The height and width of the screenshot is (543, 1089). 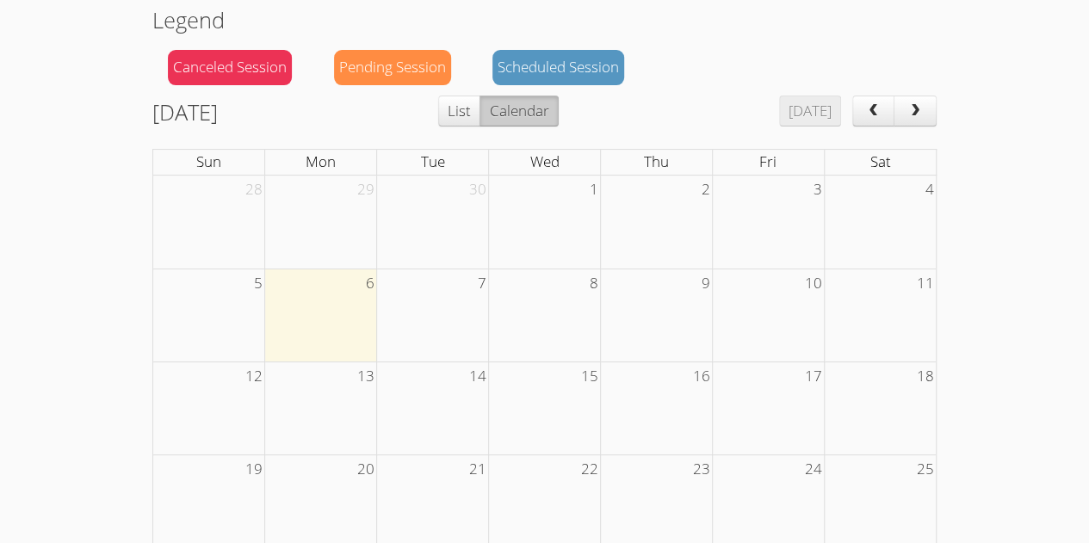 What do you see at coordinates (880, 161) in the screenshot?
I see `span: Sat` at bounding box center [880, 161].